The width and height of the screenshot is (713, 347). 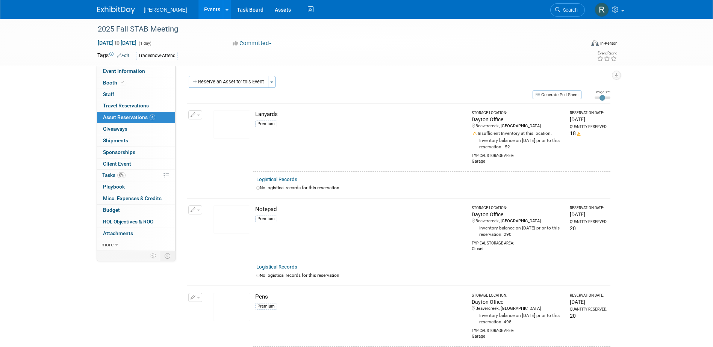 I want to click on span: to, so click(x=117, y=43).